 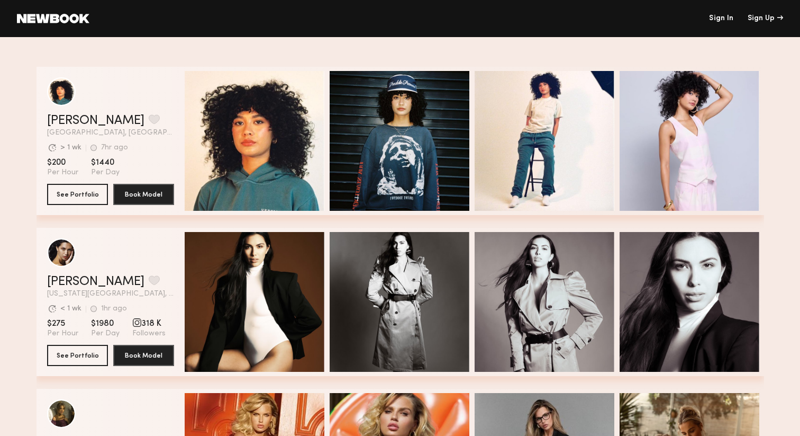 I want to click on div: Sign Up, so click(x=765, y=19).